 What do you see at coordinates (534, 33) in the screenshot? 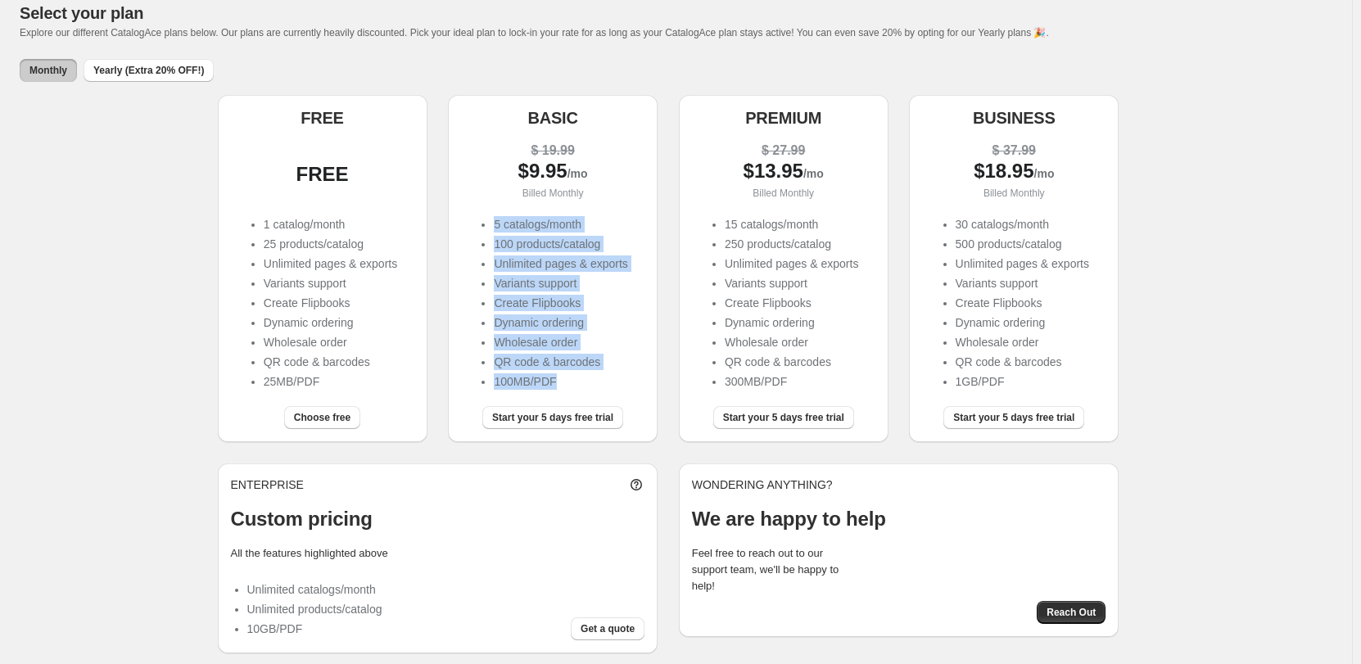
I see `span: Explore our different CatalogAce plans below. Our plans are currently heavily discounted. Pick yo...` at bounding box center [534, 33].